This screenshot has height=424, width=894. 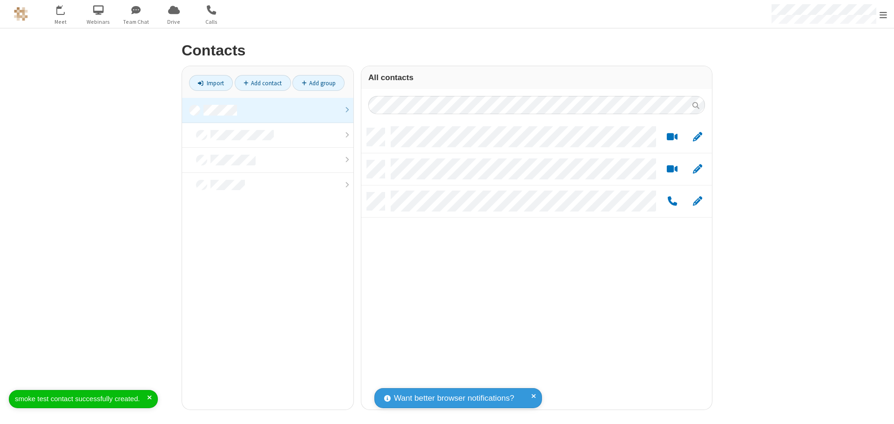 I want to click on div: grid, so click(x=537, y=265).